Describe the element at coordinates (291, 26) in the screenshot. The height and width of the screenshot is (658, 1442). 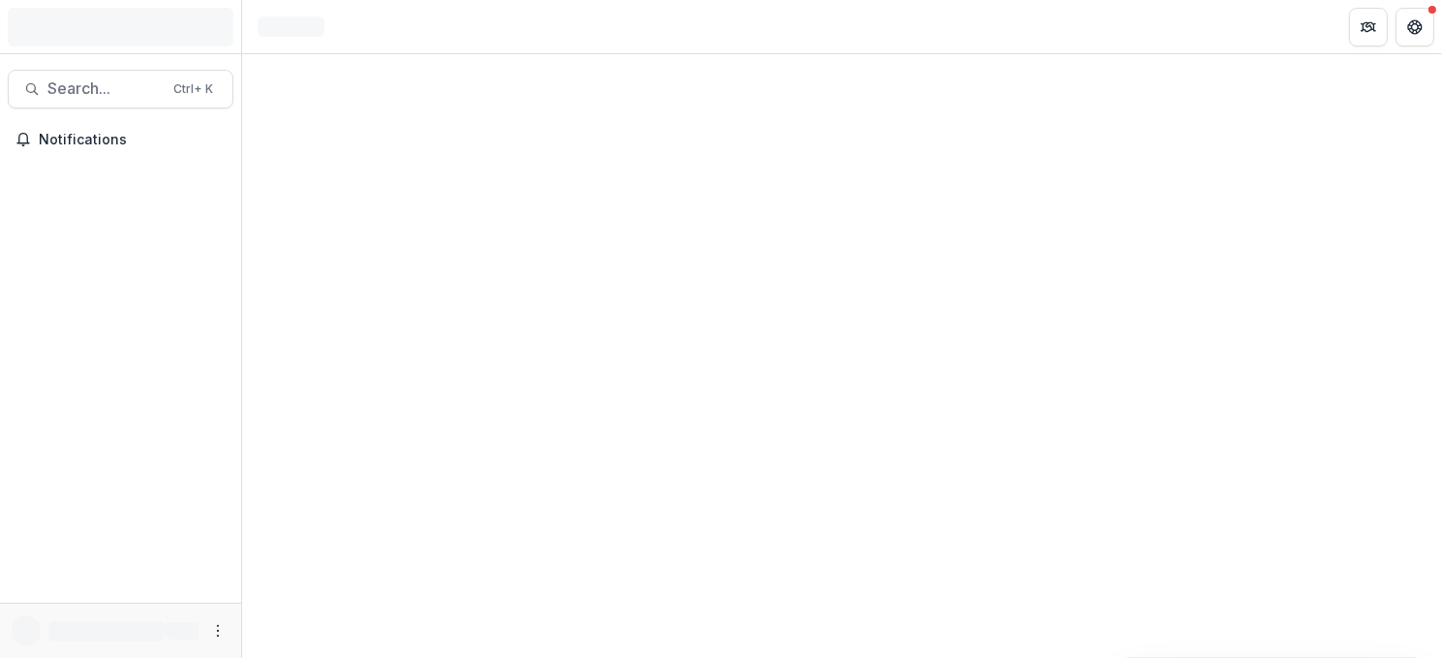
I see `nav: breadcrumb` at that location.